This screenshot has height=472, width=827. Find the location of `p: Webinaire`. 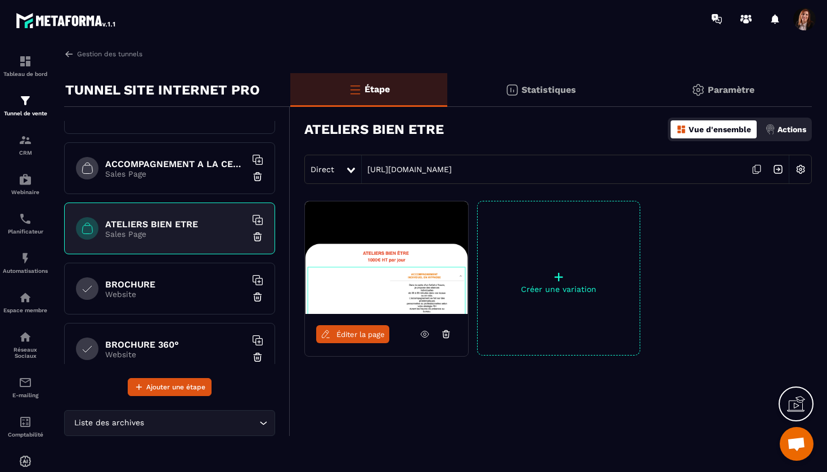

p: Webinaire is located at coordinates (25, 192).